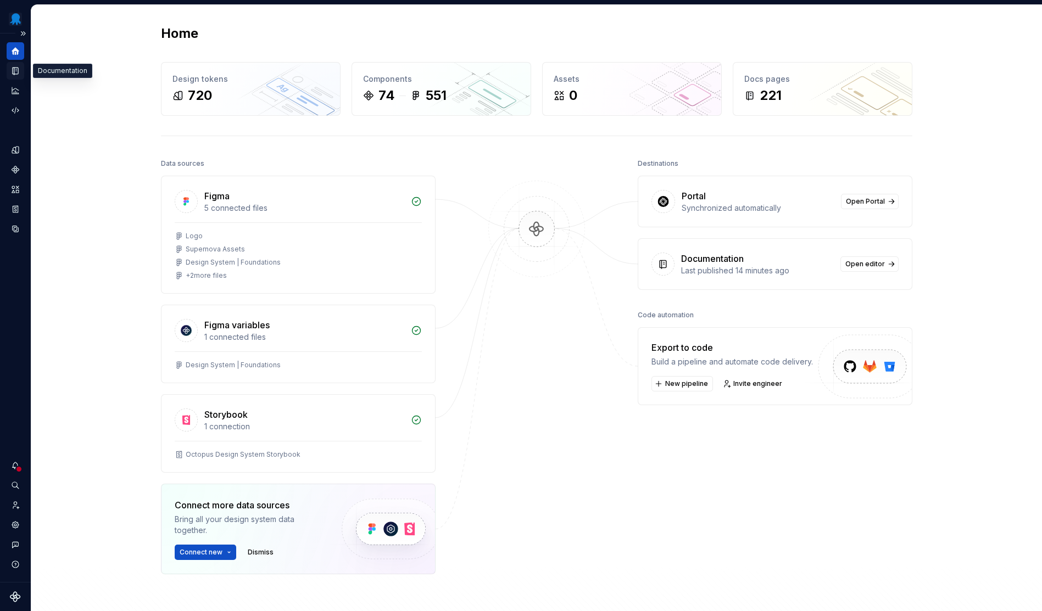 The height and width of the screenshot is (611, 1042). What do you see at coordinates (23, 34) in the screenshot?
I see `button: Expand sidebar` at bounding box center [23, 34].